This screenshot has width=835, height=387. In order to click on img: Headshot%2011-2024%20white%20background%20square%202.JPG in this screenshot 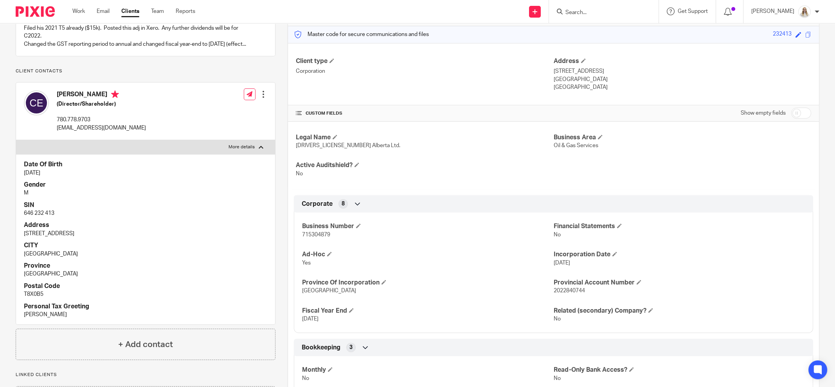, I will do `click(804, 12)`.